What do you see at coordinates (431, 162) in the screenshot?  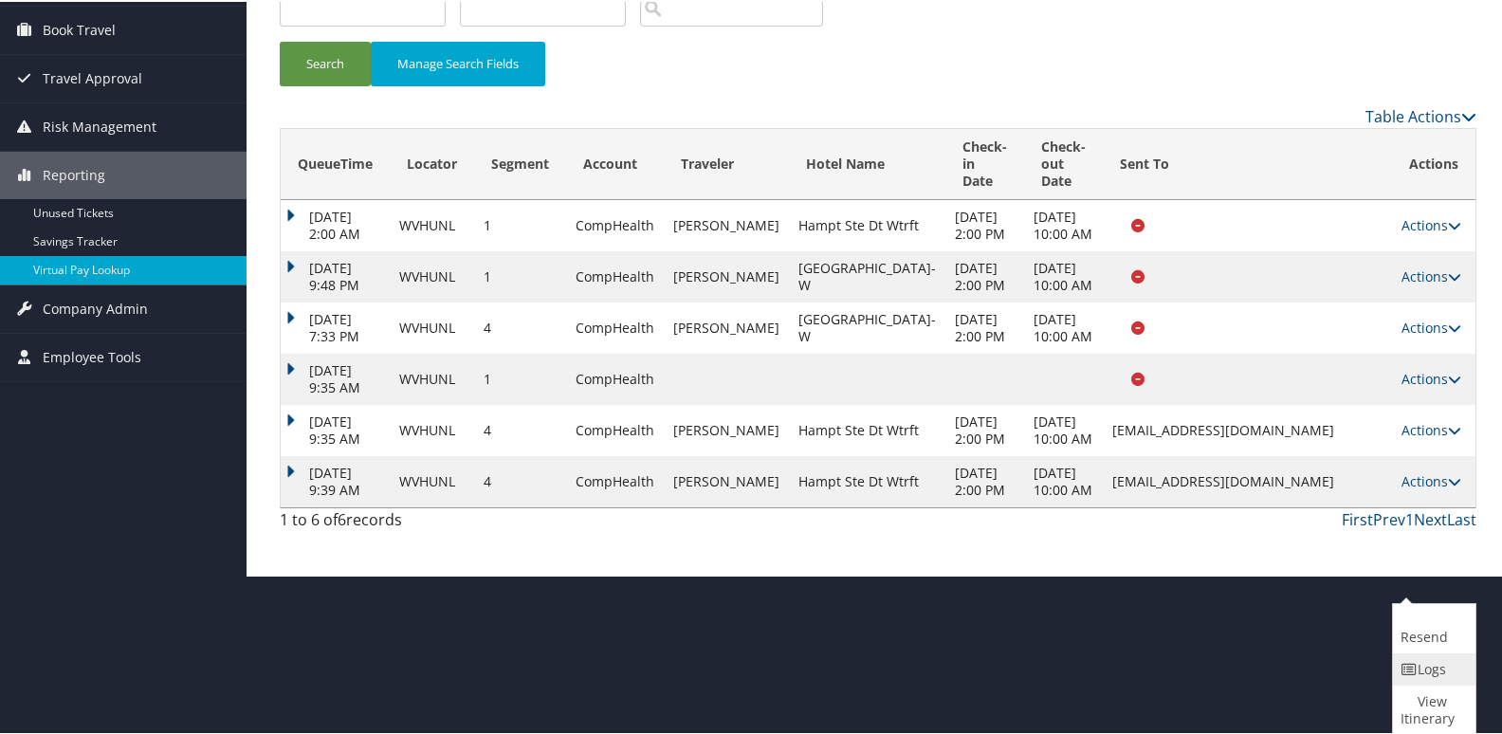 I see `th: Locator: activate to sort column ascending` at bounding box center [431, 162].